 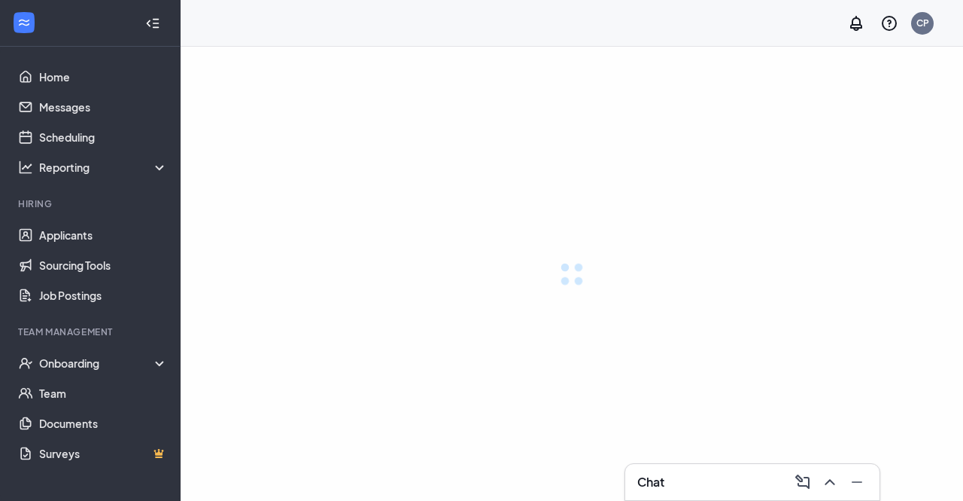 What do you see at coordinates (103, 235) in the screenshot?
I see `a: Applicants` at bounding box center [103, 235].